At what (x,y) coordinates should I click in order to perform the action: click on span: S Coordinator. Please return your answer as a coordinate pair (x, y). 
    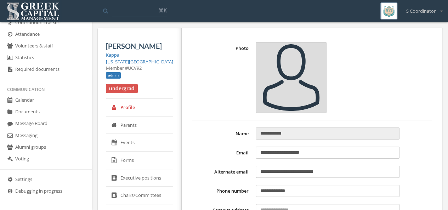
    Looking at the image, I should click on (421, 11).